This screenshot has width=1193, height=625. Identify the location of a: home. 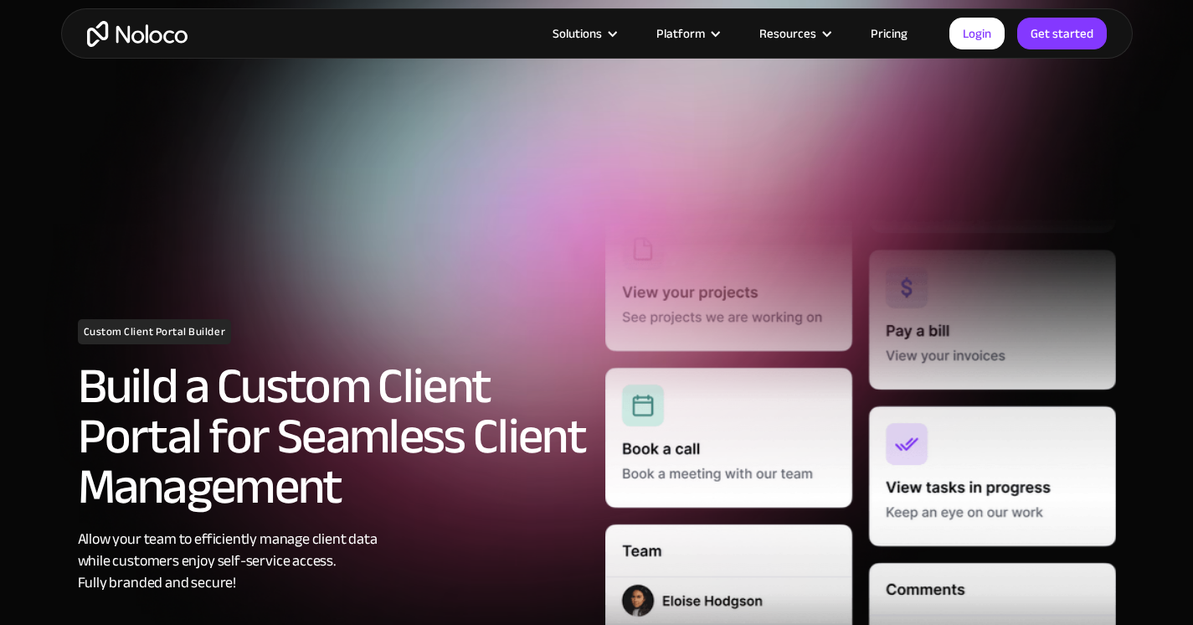
(137, 33).